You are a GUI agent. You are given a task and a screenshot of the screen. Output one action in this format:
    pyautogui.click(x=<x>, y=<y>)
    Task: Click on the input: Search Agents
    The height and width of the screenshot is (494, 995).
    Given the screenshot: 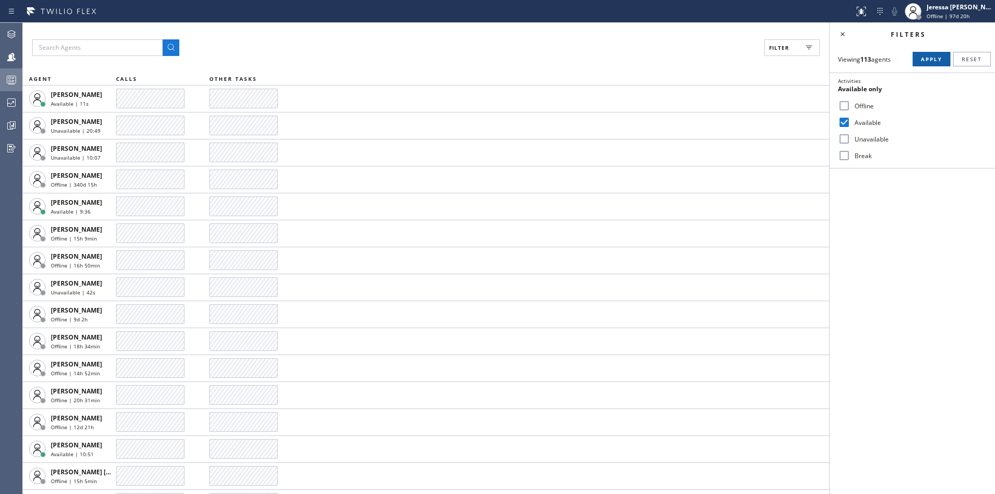 What is the action you would take?
    pyautogui.click(x=97, y=48)
    